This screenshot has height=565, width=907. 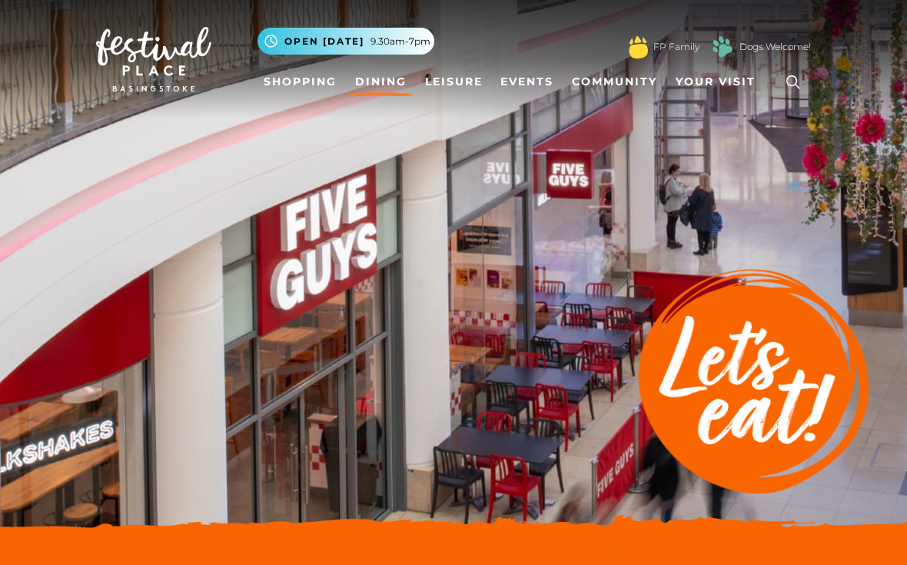 What do you see at coordinates (453, 81) in the screenshot?
I see `a: Leisure` at bounding box center [453, 81].